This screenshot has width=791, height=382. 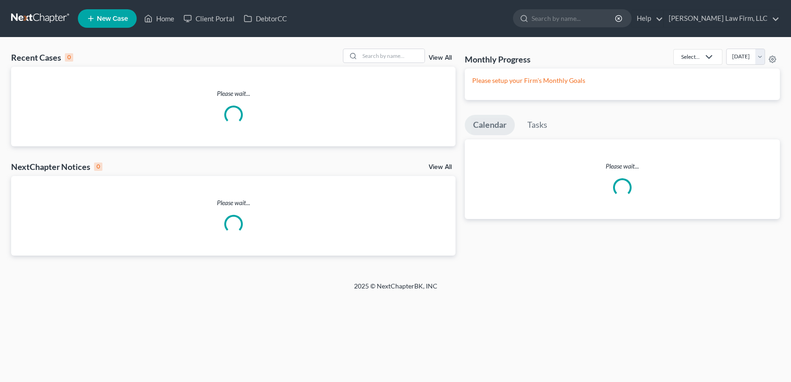 What do you see at coordinates (537, 125) in the screenshot?
I see `a: Tasks` at bounding box center [537, 125].